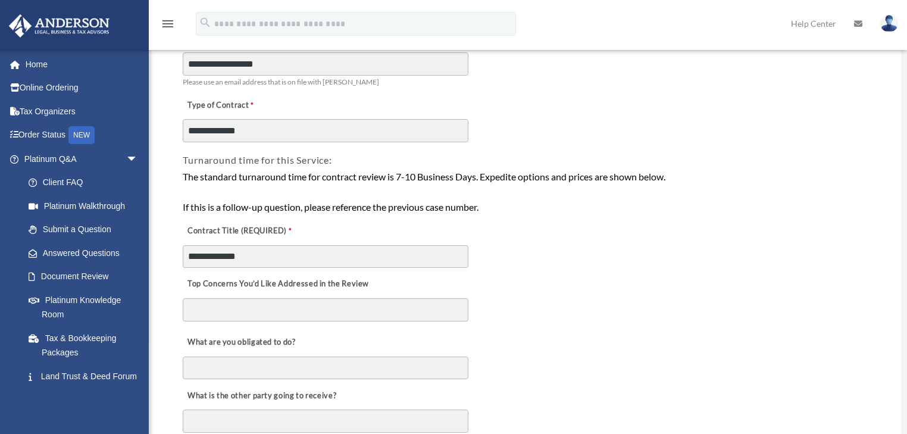 The height and width of the screenshot is (434, 907). Describe the element at coordinates (83, 277) in the screenshot. I see `a: Document Review` at that location.